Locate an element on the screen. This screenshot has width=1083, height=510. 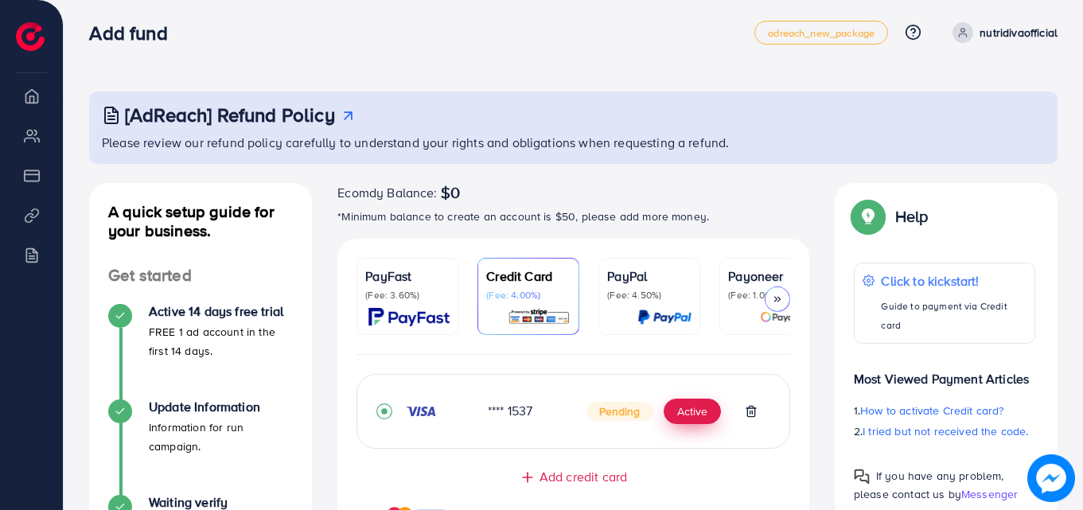
p: Click to kickstart! is located at coordinates (954, 281).